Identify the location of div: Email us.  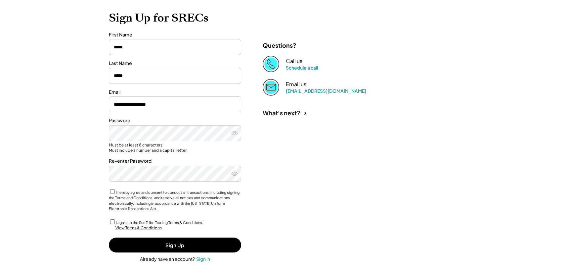
(296, 84).